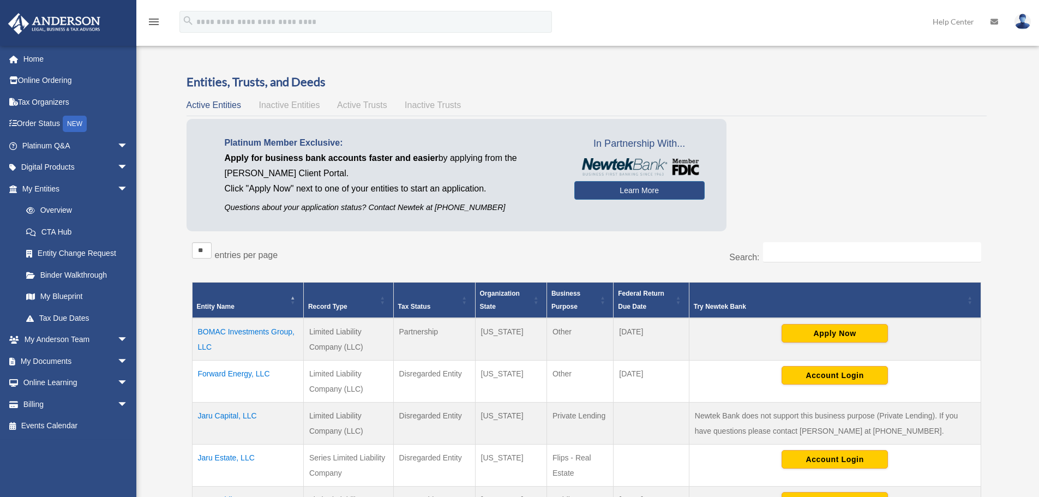 This screenshot has height=497, width=1039. Describe the element at coordinates (215, 307) in the screenshot. I see `span: Entity Name` at that location.